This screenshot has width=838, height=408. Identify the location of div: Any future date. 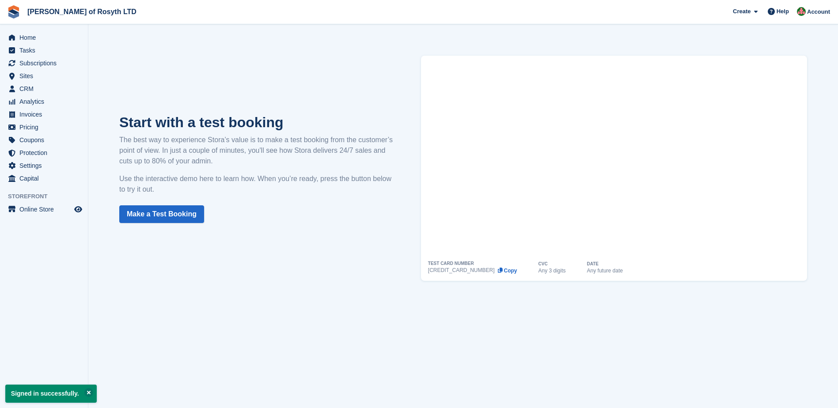
(605, 271).